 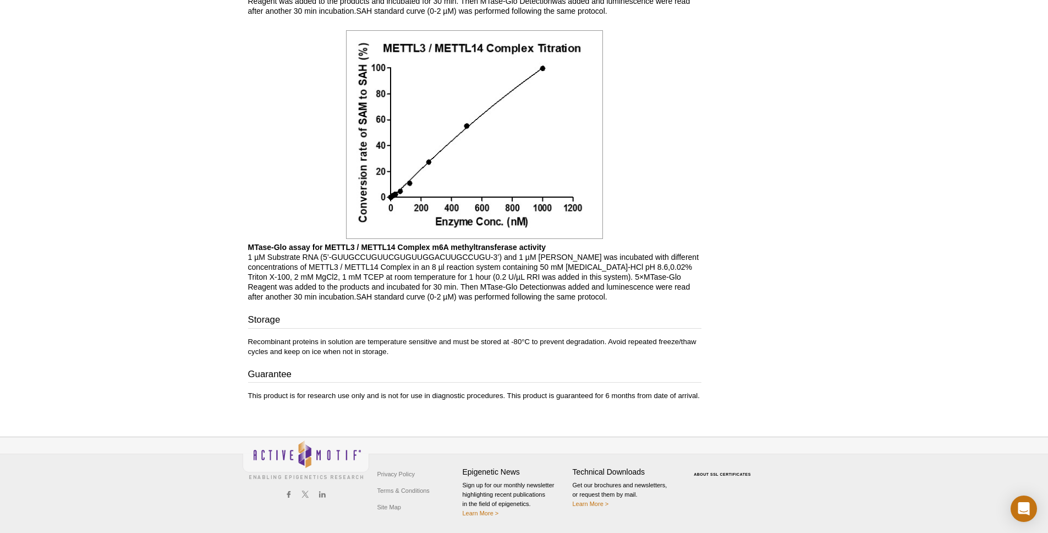 I want to click on p: This product is for research use only and is not for use in diagnostic procedures. This product i..., so click(x=475, y=396).